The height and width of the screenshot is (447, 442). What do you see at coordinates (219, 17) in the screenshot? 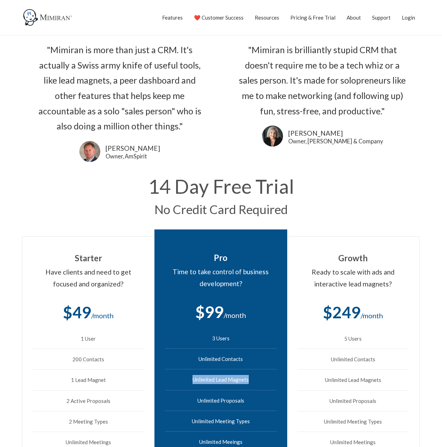
I see `a: ❤️ Customer Success` at bounding box center [219, 17].